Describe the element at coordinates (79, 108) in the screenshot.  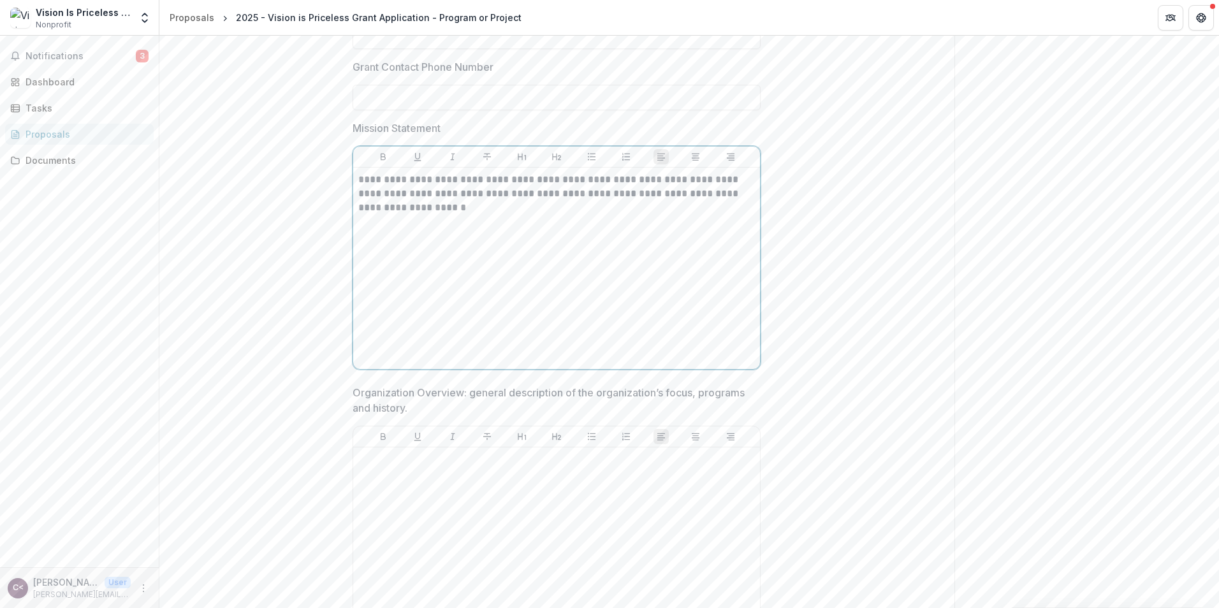
I see `a: Tasks` at that location.